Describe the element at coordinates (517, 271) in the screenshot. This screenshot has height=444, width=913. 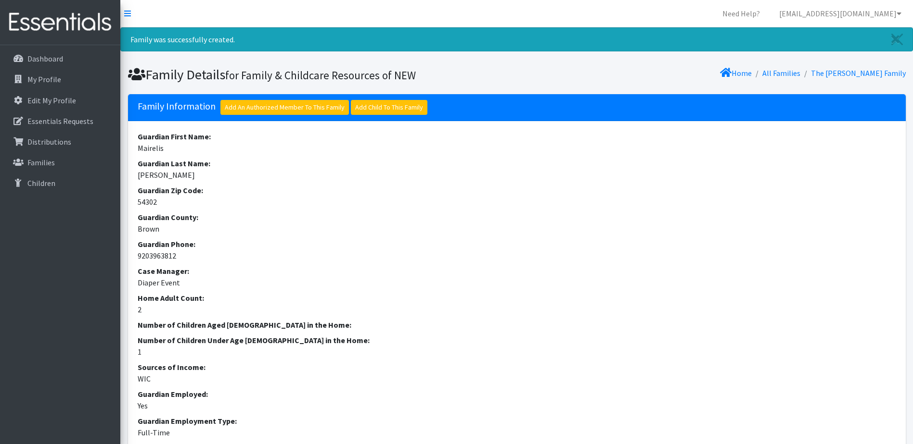
I see `dt: Case Manager:` at that location.